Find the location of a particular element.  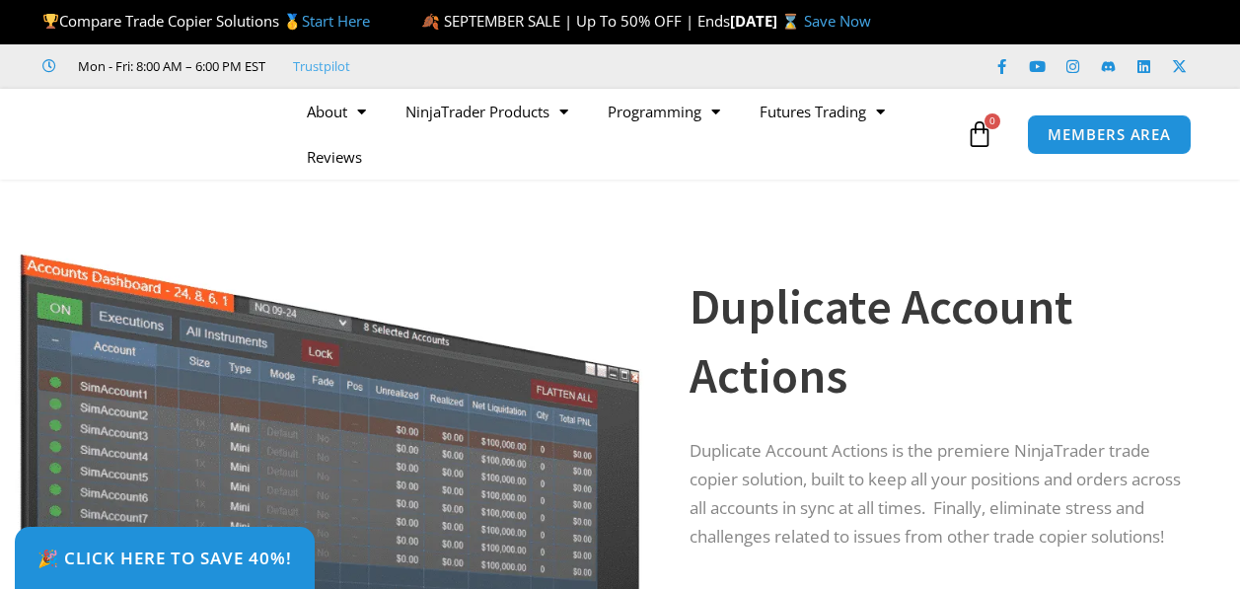

span: 🍂 SEPTEMBER SALE | Up To 50% OFF | Ends is located at coordinates (575, 21).